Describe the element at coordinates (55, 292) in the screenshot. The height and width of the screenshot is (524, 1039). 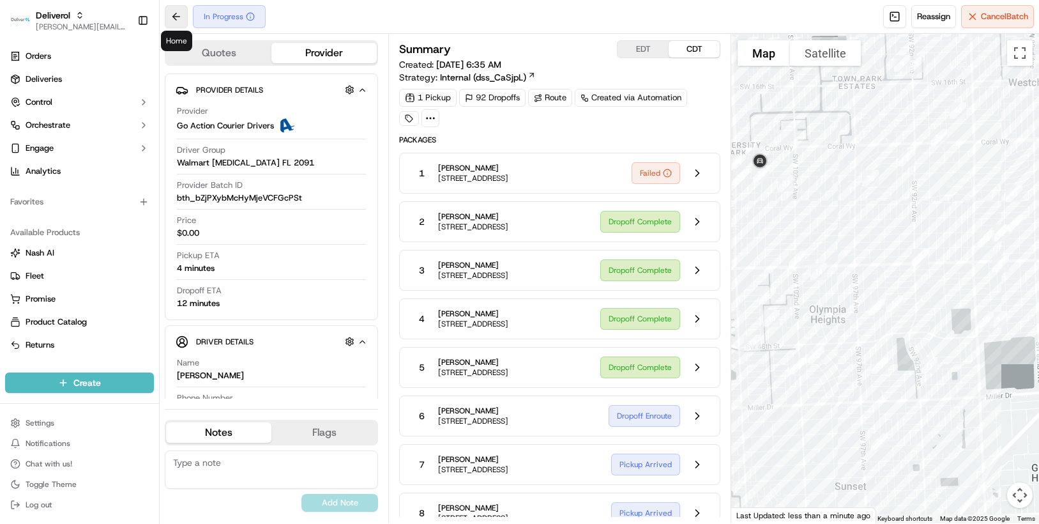
I see `a: 📗Knowledge Base` at that location.